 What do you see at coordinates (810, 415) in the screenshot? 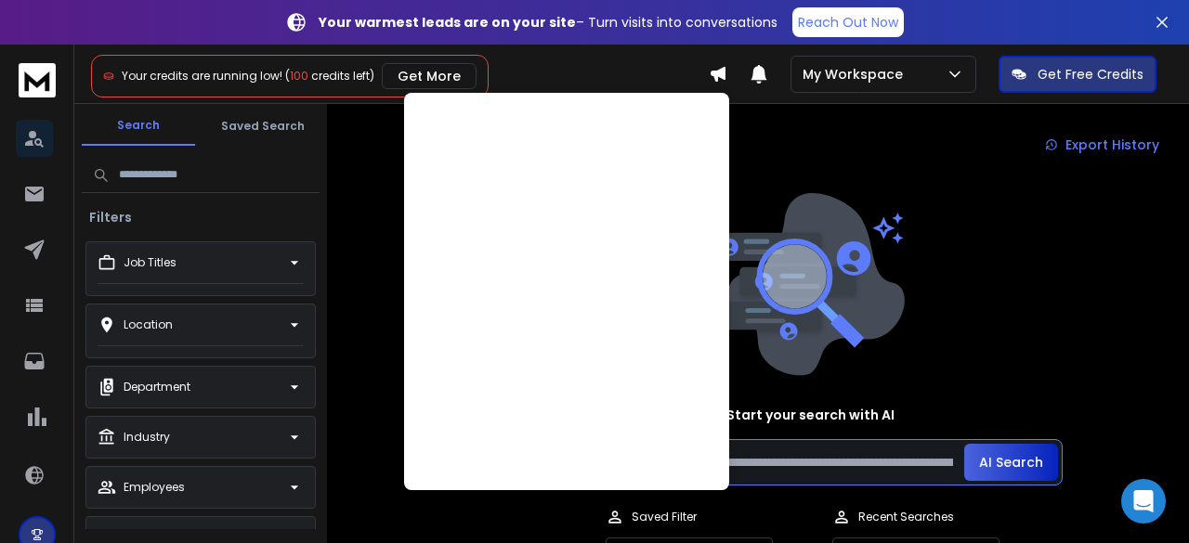
I see `h1: Start your search with AI` at bounding box center [810, 415].